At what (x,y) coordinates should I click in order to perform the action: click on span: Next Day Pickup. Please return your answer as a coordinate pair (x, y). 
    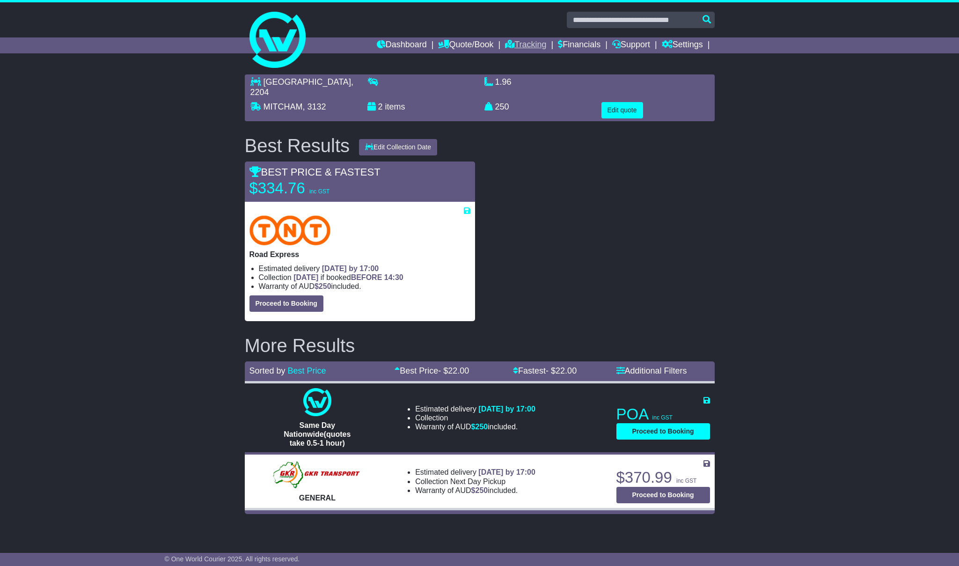
    Looking at the image, I should click on (478, 481).